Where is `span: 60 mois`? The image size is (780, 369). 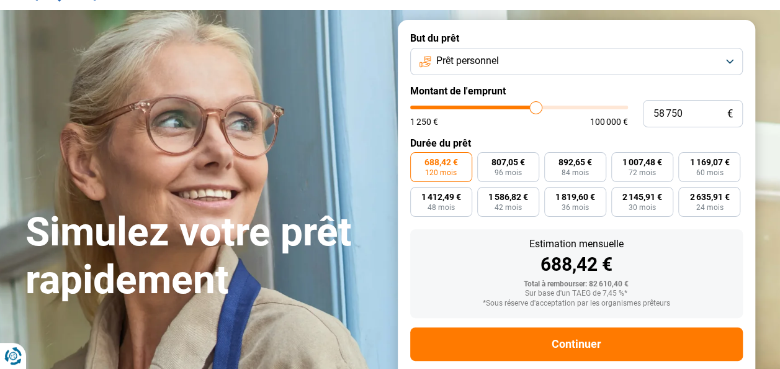 span: 60 mois is located at coordinates (710, 173).